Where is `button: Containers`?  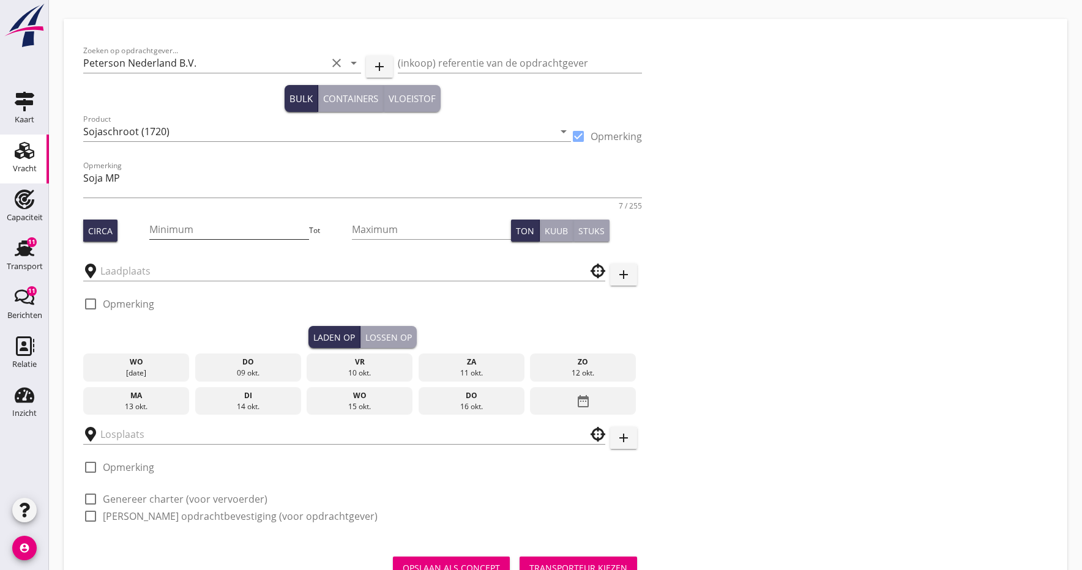 button: Containers is located at coordinates (351, 99).